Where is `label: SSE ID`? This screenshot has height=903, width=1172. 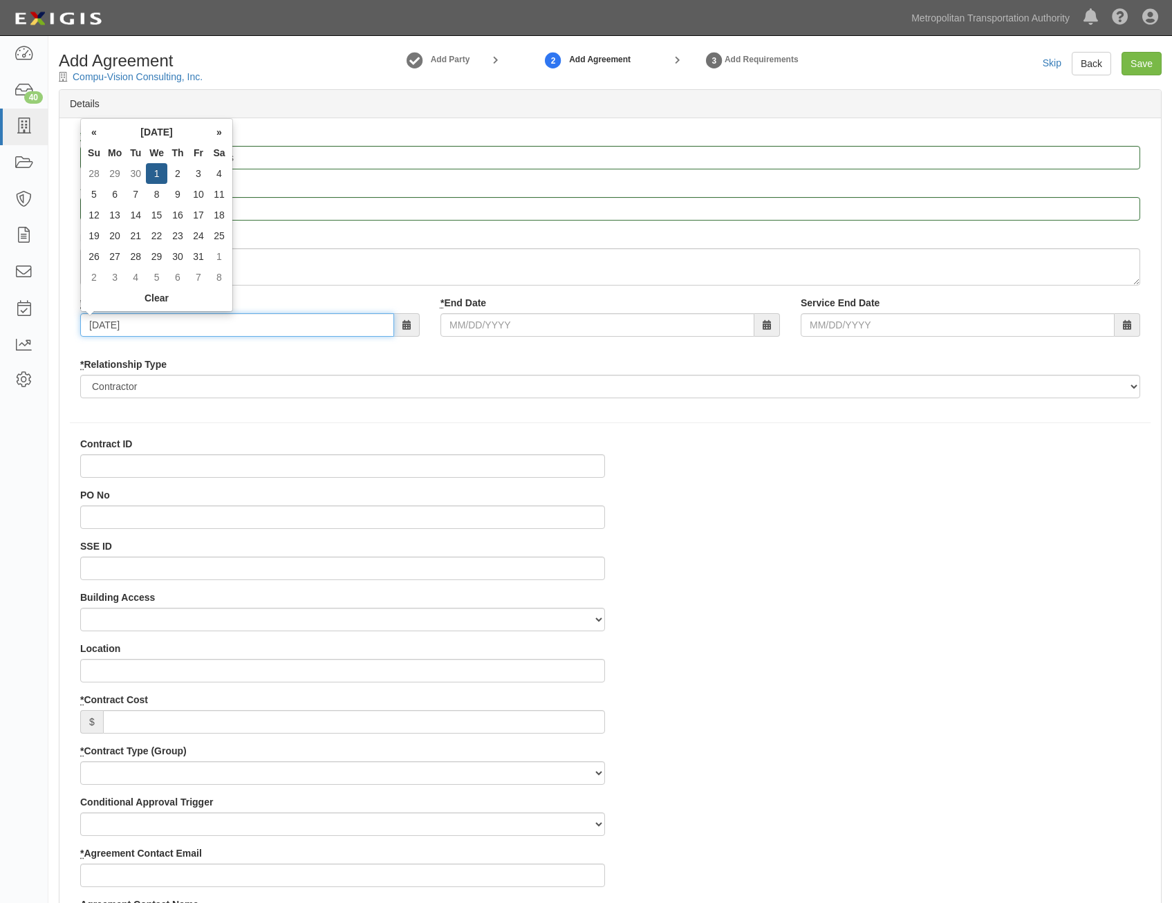
label: SSE ID is located at coordinates (96, 546).